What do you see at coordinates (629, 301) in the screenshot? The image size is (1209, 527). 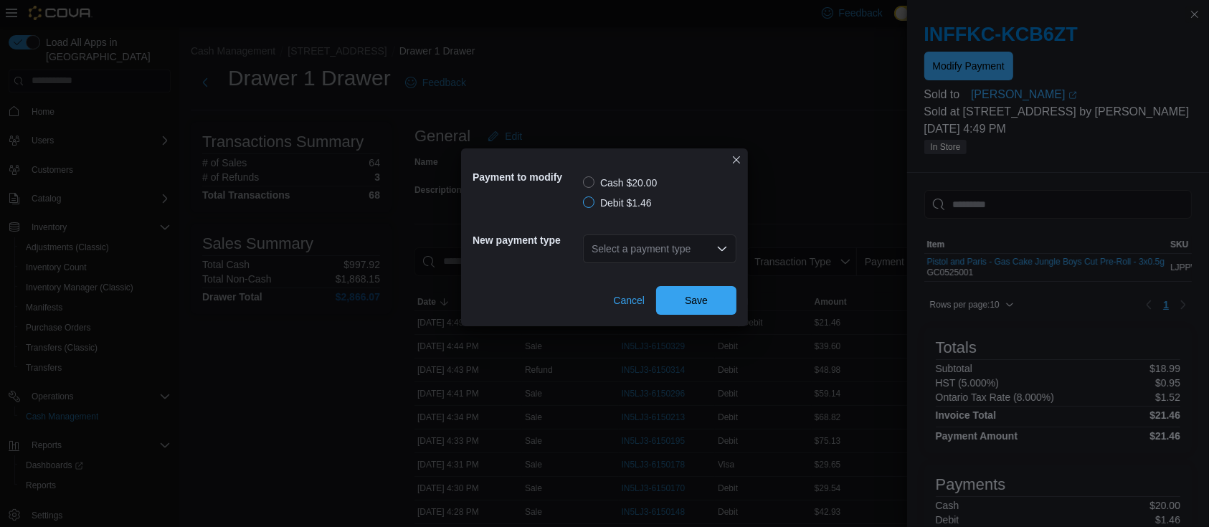 I see `button: Cancel` at bounding box center [629, 301].